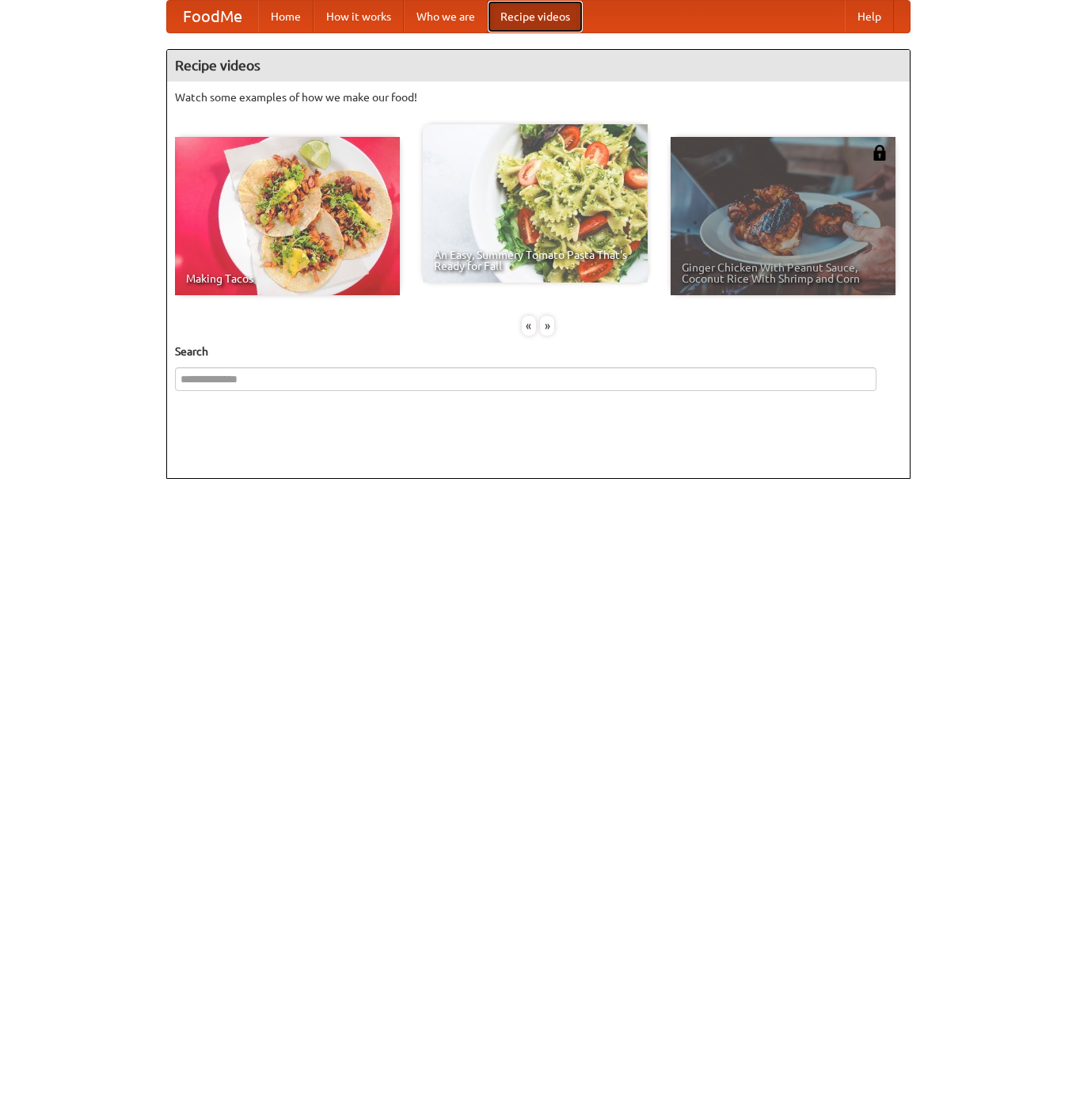 The width and height of the screenshot is (1076, 1120). What do you see at coordinates (287, 279) in the screenshot?
I see `span: Making Tacos` at bounding box center [287, 279].